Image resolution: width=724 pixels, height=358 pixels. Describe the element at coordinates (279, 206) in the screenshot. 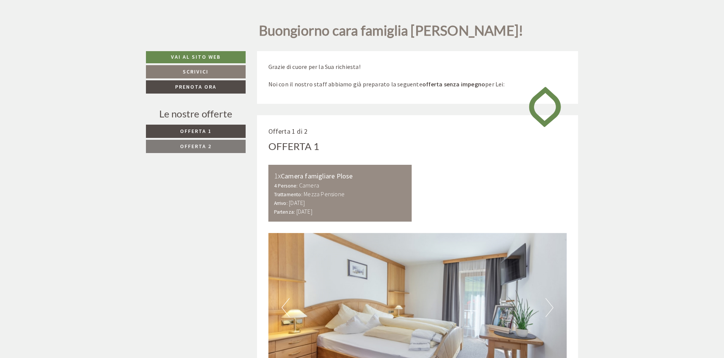

I see `button: Invia` at that location.